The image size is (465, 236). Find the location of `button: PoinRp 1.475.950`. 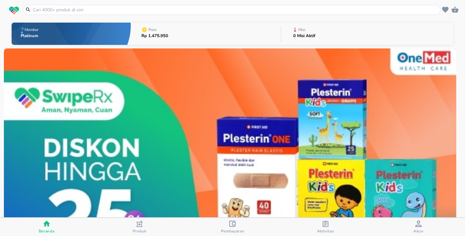

button: PoinRp 1.475.950 is located at coordinates (206, 34).